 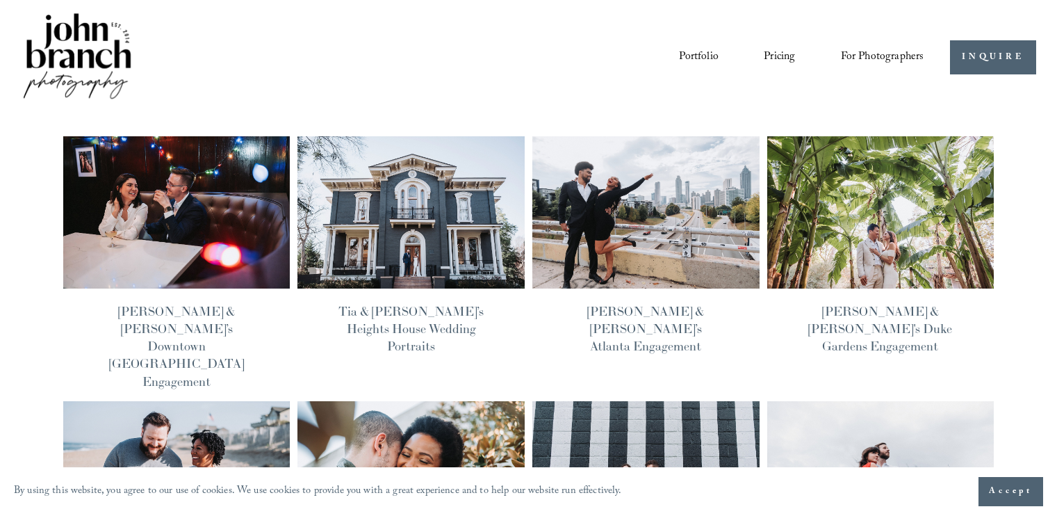 I want to click on span: Accept, so click(x=1011, y=492).